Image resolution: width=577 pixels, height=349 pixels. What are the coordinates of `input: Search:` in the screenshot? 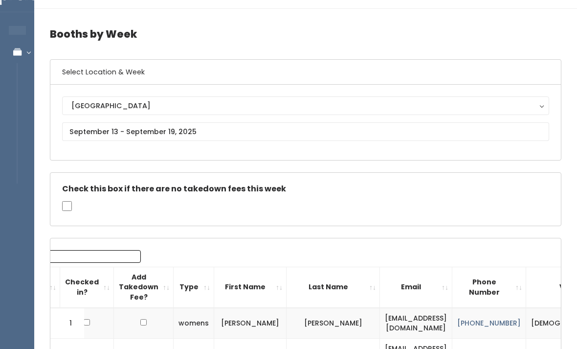 It's located at (78, 256).